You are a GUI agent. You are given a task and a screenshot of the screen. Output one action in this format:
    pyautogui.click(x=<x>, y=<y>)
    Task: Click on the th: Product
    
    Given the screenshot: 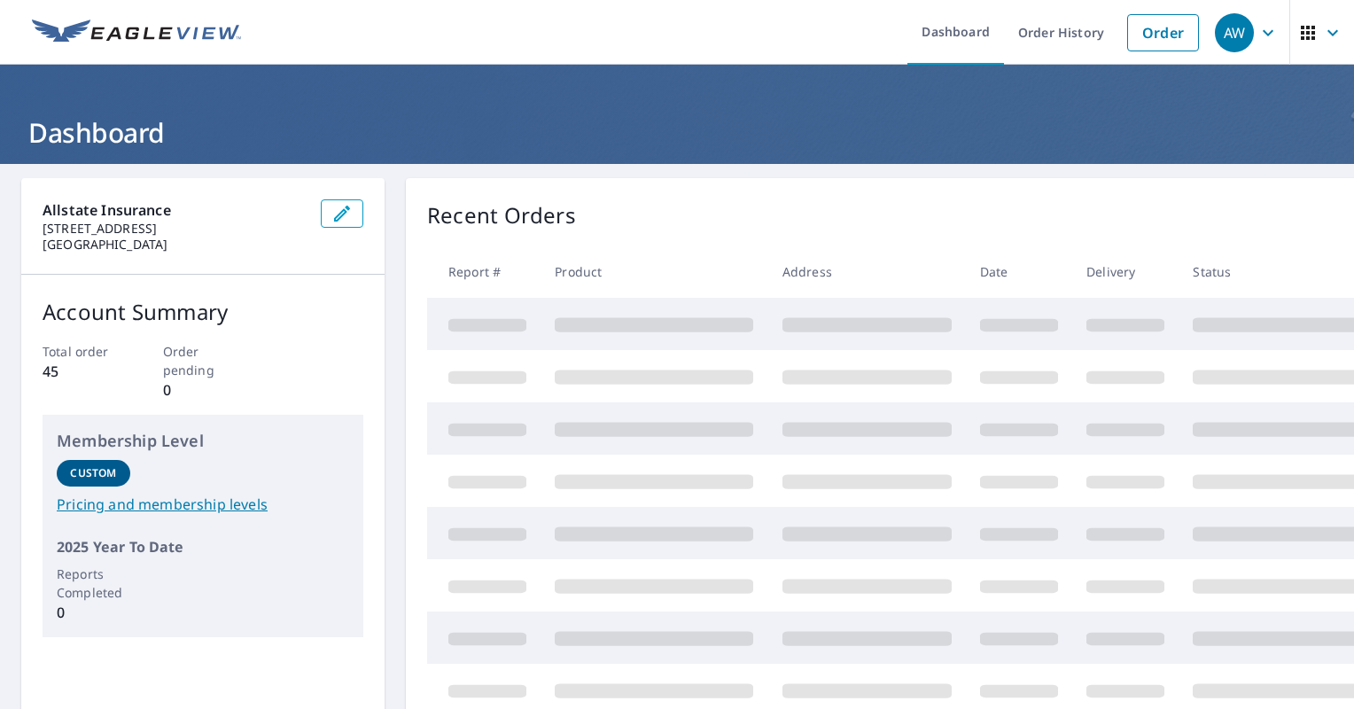 What is the action you would take?
    pyautogui.click(x=654, y=271)
    